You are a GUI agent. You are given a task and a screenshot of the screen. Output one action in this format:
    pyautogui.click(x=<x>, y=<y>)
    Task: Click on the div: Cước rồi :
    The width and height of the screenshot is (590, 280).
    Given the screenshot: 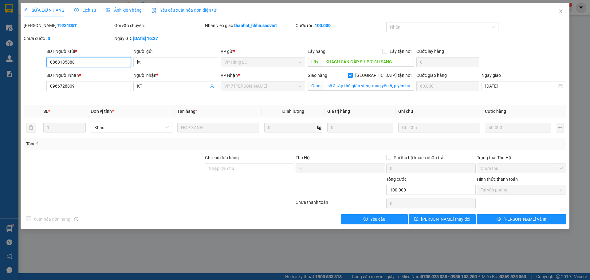 What is the action you would take?
    pyautogui.click(x=340, y=26)
    